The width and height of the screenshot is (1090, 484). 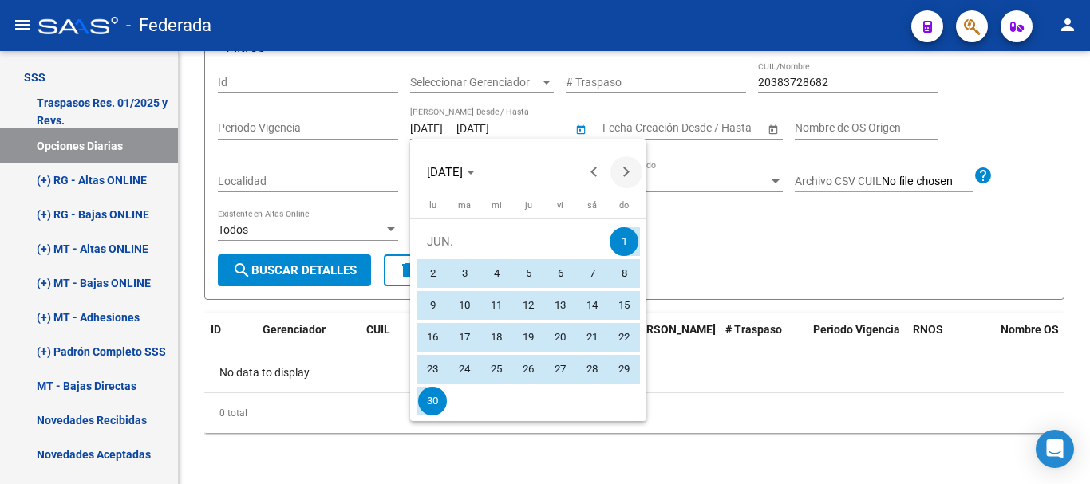 I want to click on span: 8, so click(x=624, y=274).